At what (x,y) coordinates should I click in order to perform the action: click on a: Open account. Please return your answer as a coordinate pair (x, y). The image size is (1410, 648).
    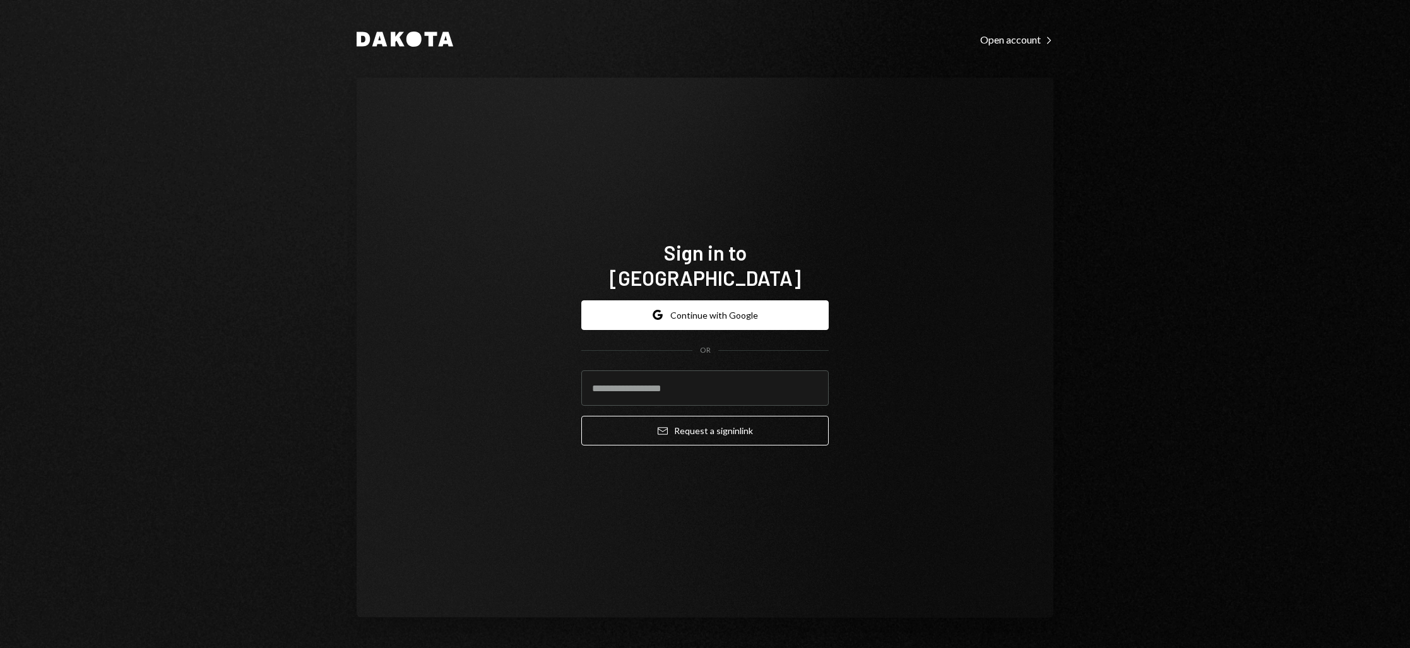
    Looking at the image, I should click on (1017, 39).